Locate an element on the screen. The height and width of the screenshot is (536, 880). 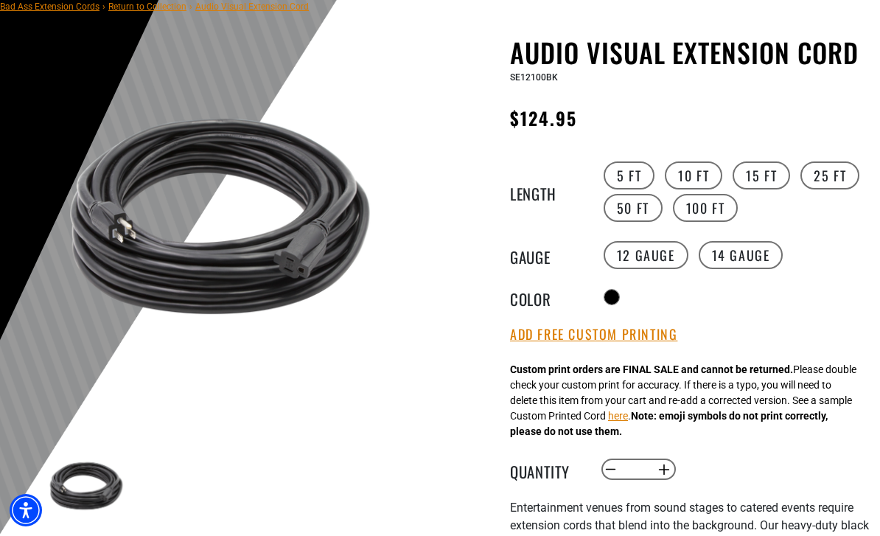
label: 14 Gauge is located at coordinates (741, 255).